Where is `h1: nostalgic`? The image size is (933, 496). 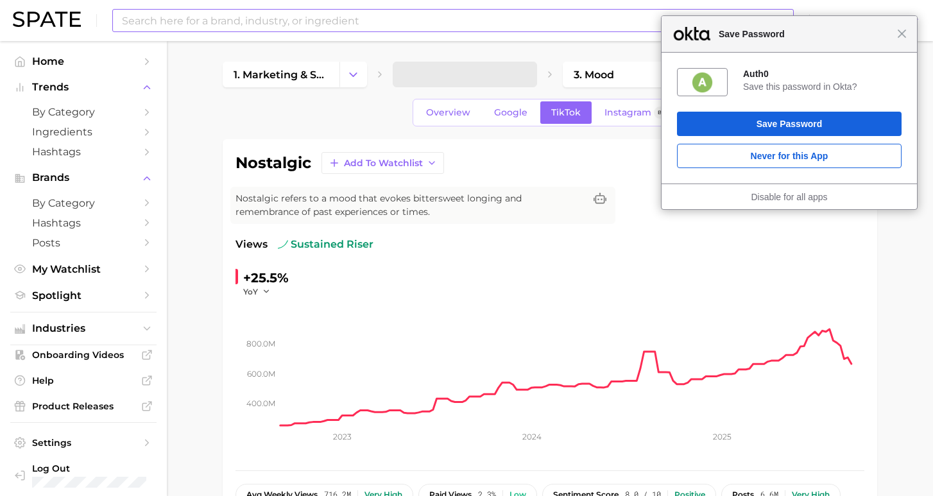 h1: nostalgic is located at coordinates (273, 163).